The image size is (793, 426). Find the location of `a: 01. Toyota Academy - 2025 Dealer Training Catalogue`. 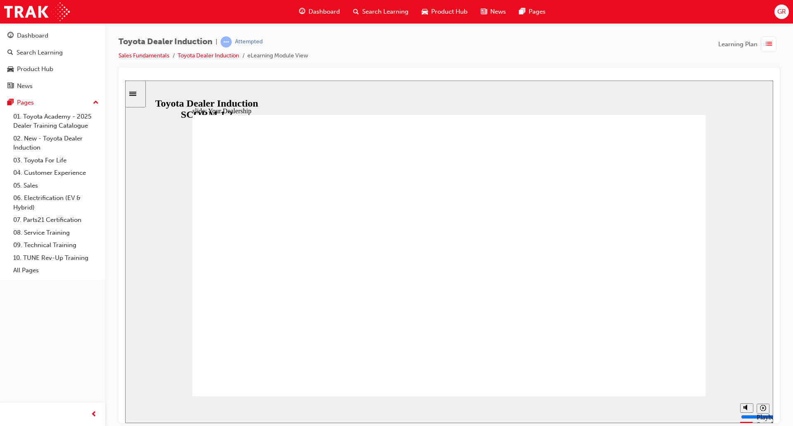

a: 01. Toyota Academy - 2025 Dealer Training Catalogue is located at coordinates (56, 121).